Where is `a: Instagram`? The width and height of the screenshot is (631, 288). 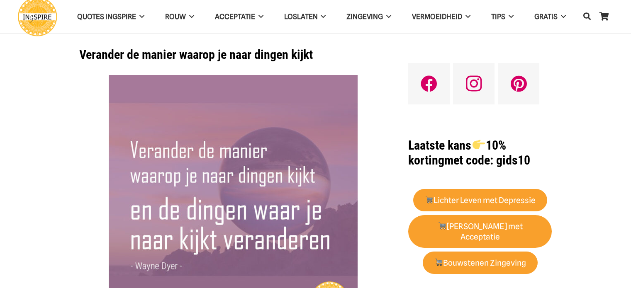 a: Instagram is located at coordinates (473, 84).